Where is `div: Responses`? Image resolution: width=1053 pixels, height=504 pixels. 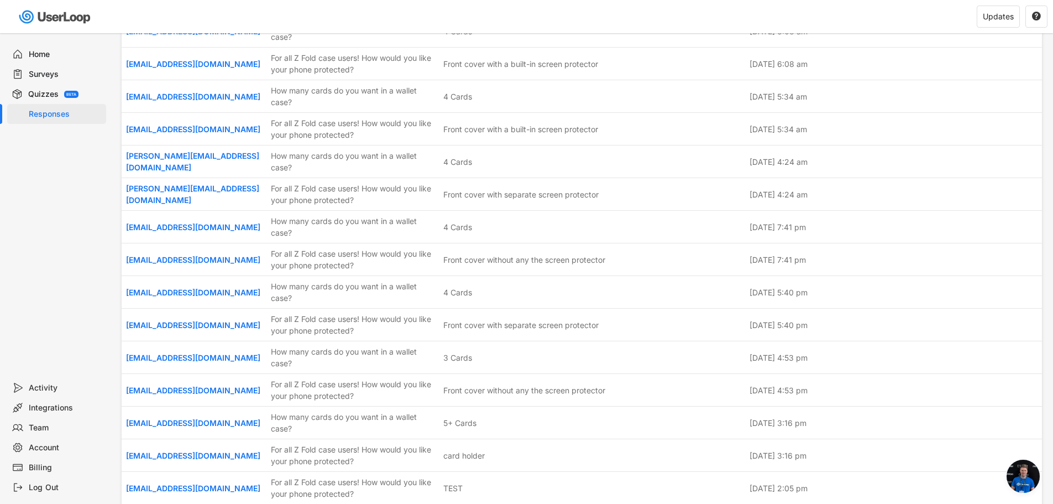
div: Responses is located at coordinates (65, 114).